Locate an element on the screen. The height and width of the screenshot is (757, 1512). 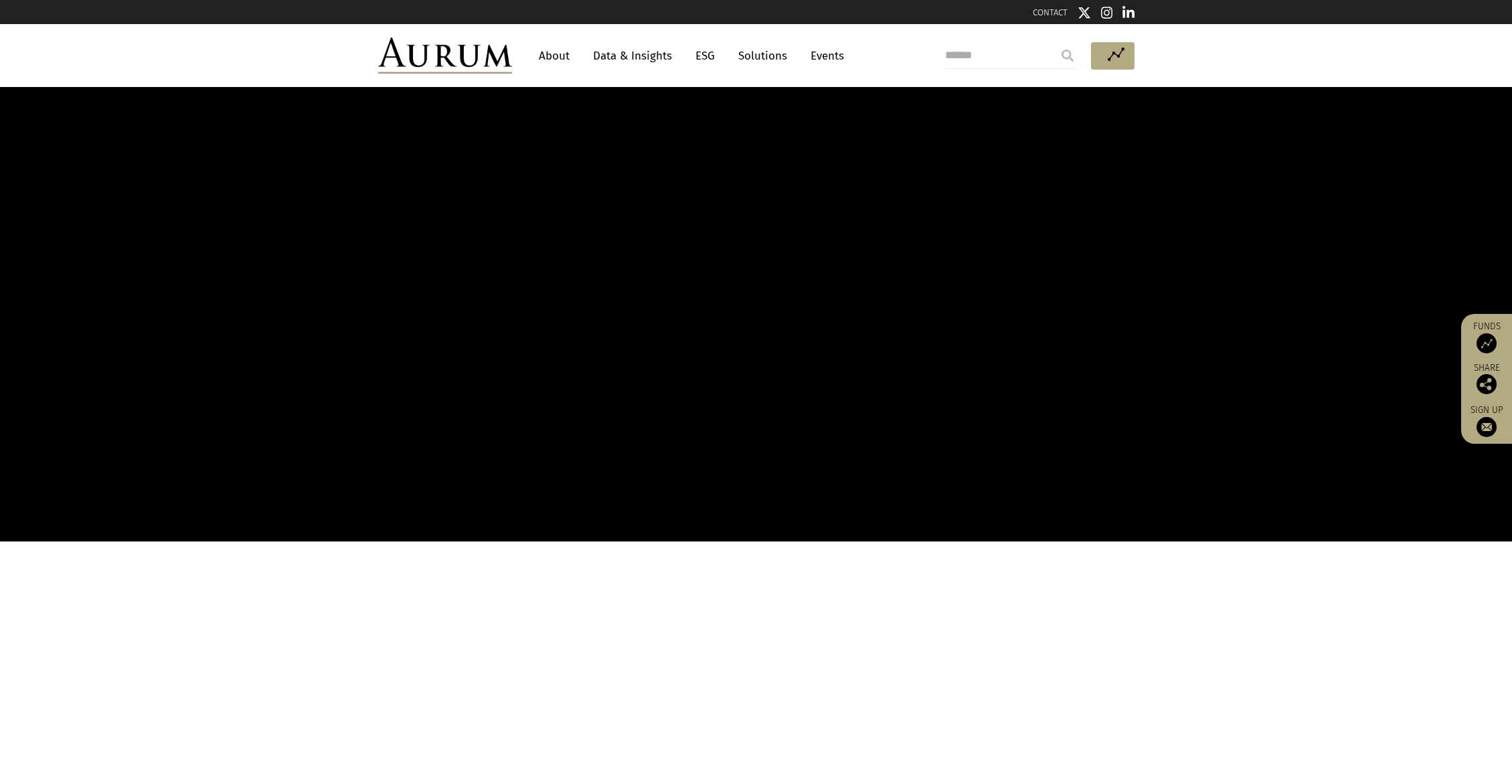
a: Funds is located at coordinates (1486, 337).